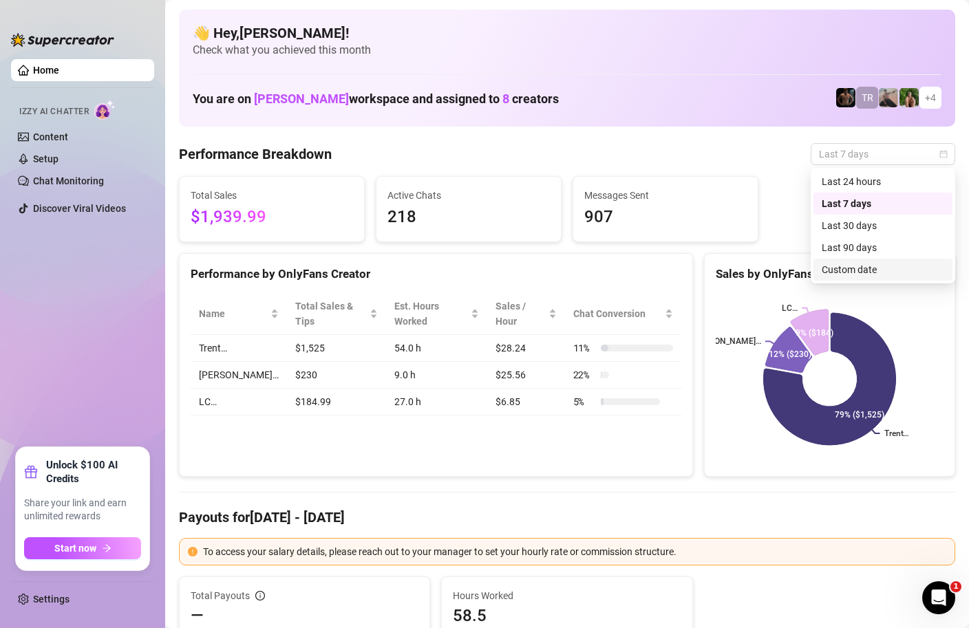 This screenshot has height=628, width=969. What do you see at coordinates (883, 270) in the screenshot?
I see `div: Custom date` at bounding box center [883, 270].